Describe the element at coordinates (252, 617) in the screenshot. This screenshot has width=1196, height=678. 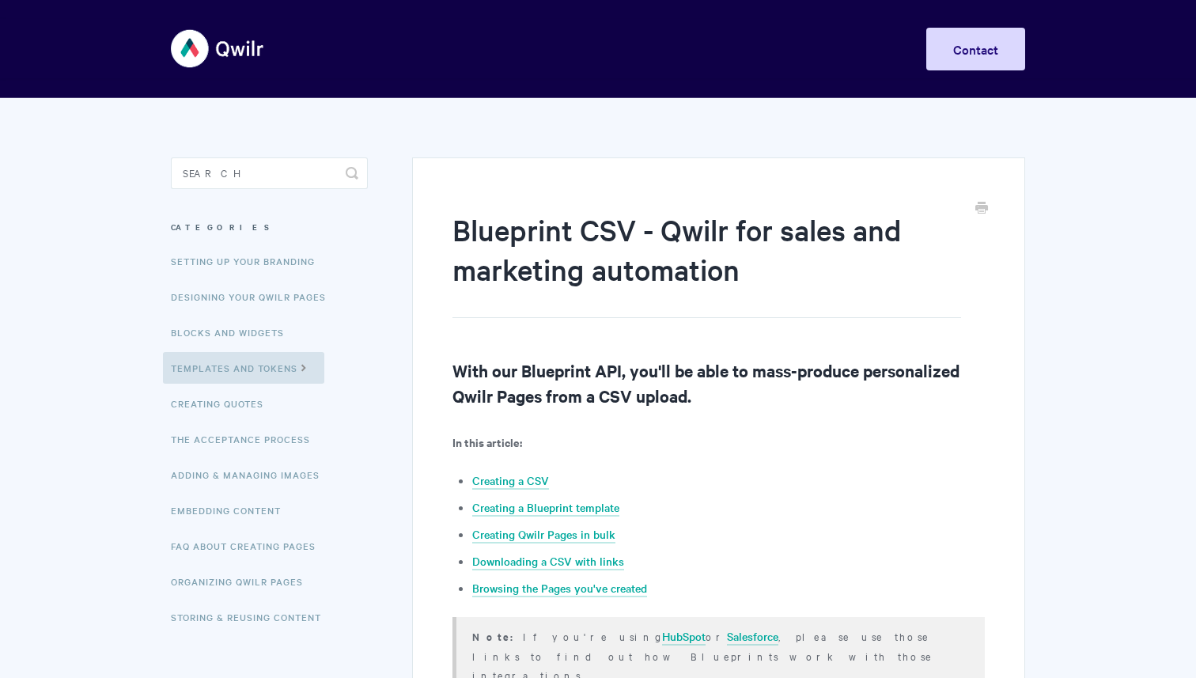
I see `a: Storing & Reusing Content` at that location.